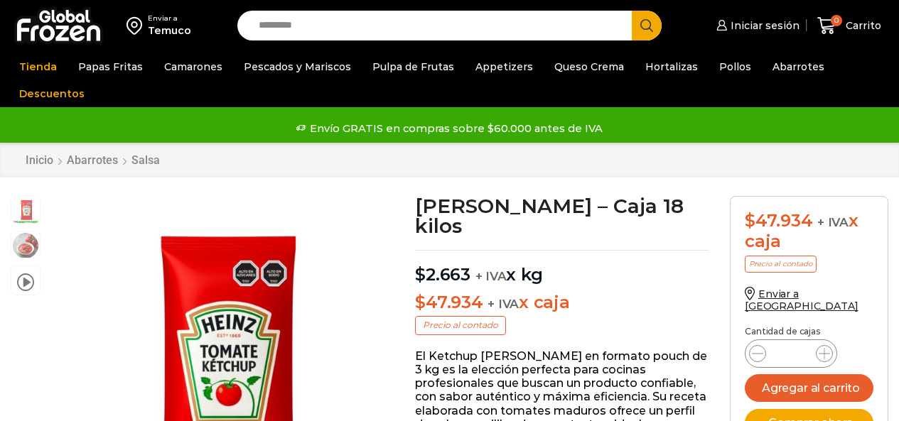 This screenshot has width=899, height=421. I want to click on a: Iniciar sesión, so click(756, 26).